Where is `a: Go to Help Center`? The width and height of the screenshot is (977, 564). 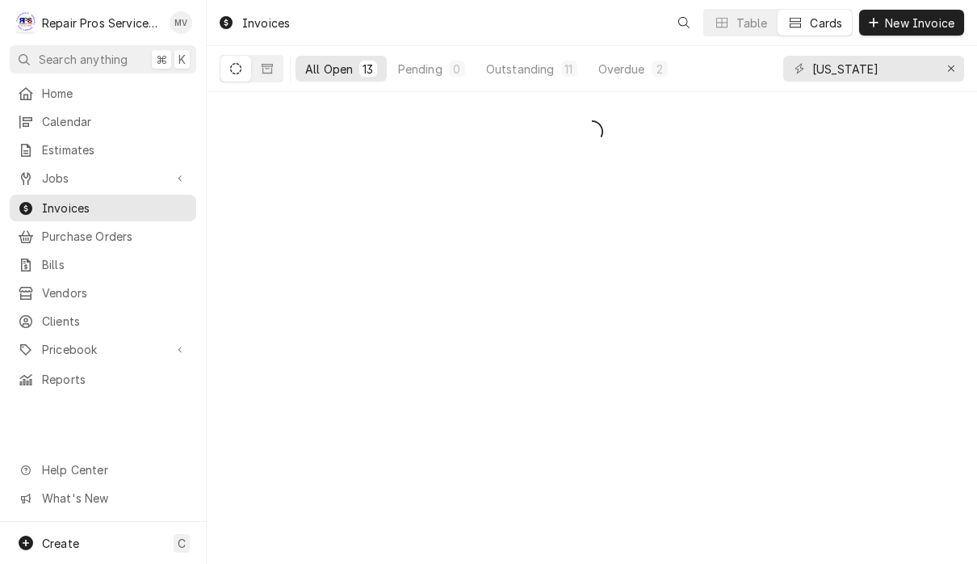
a: Go to Help Center is located at coordinates (103, 469).